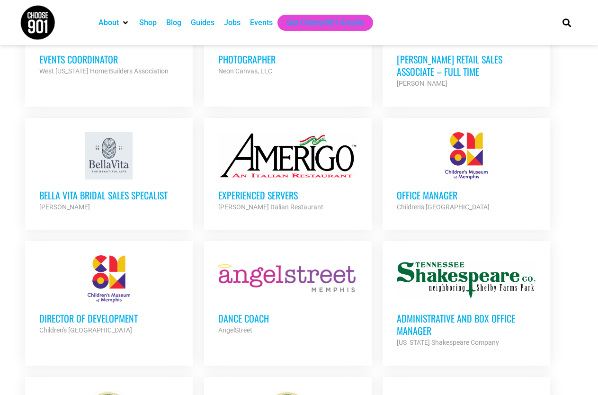  I want to click on div: Get Choose901 Emails, so click(325, 23).